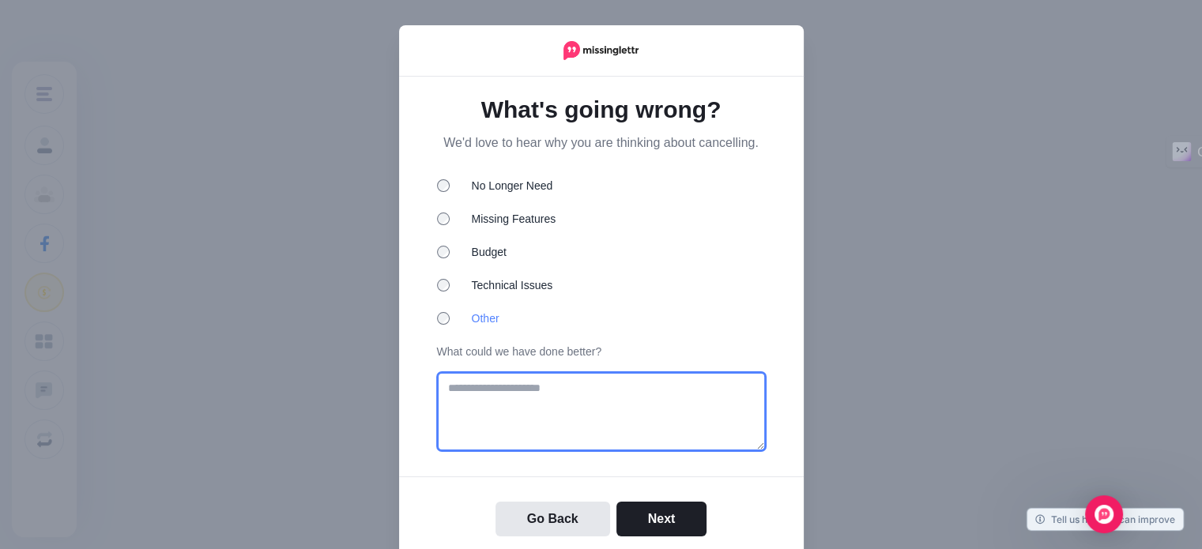  I want to click on p: We'd love to hear why you are thinking about cancelling., so click(601, 143).